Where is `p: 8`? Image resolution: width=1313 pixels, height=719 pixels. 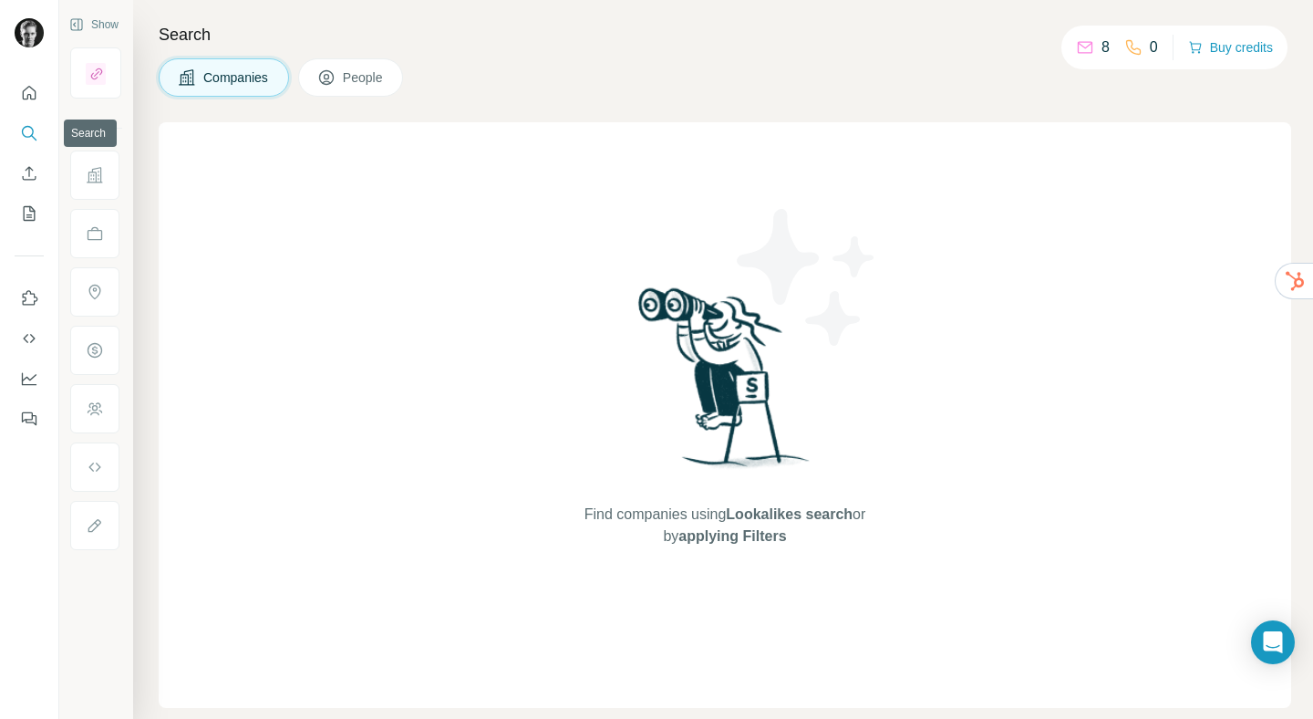 p: 8 is located at coordinates (1105, 47).